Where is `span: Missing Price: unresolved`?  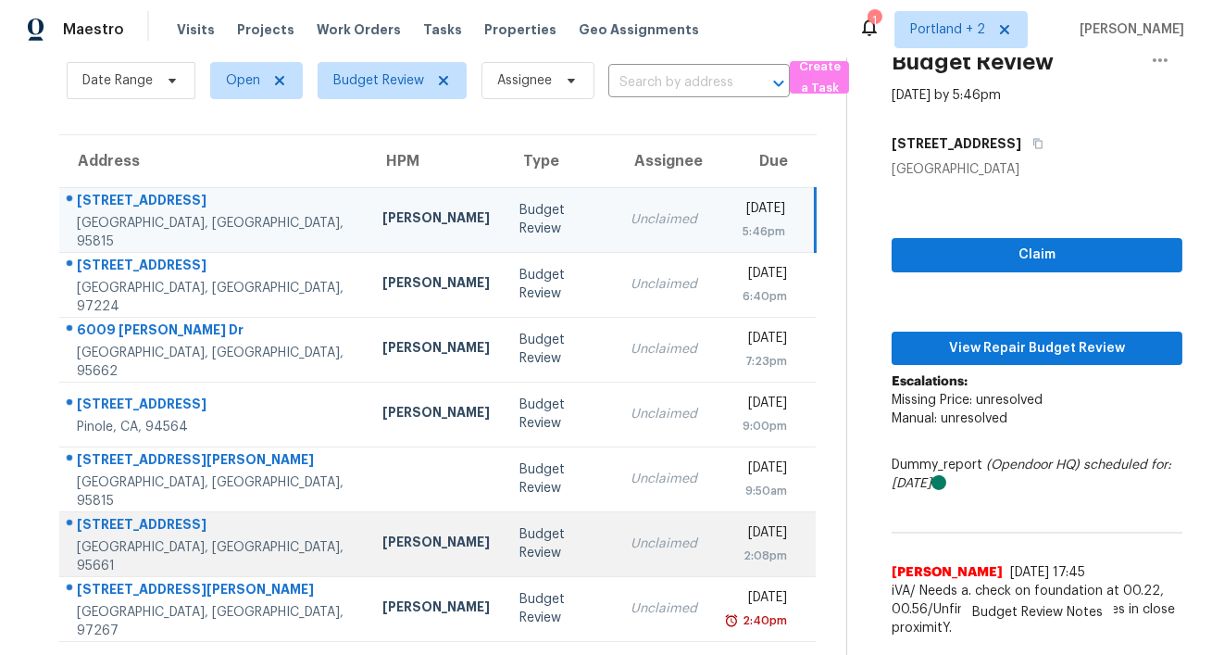
span: Missing Price: unresolved is located at coordinates (967, 400).